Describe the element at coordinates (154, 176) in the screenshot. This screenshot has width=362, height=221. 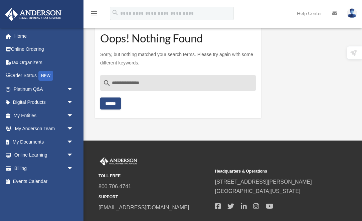
I see `small: TOLL FREE` at that location.